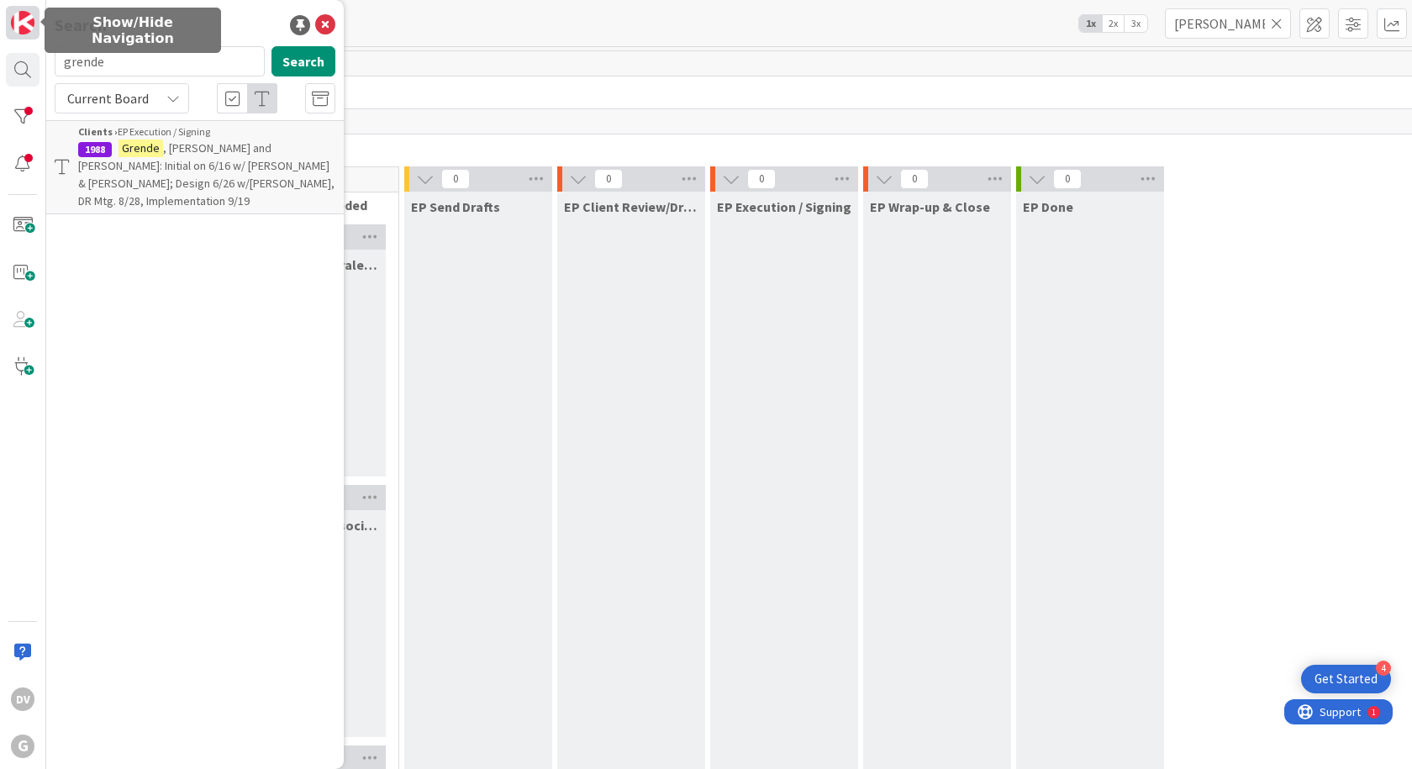  Describe the element at coordinates (930, 207) in the screenshot. I see `span: EP Wrap-up & Close` at that location.